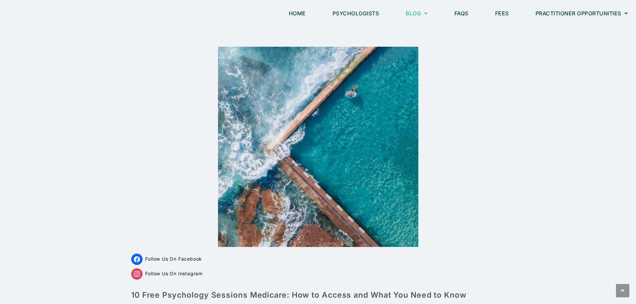 This screenshot has width=636, height=304. What do you see at coordinates (416, 13) in the screenshot?
I see `a: Blog` at bounding box center [416, 13].